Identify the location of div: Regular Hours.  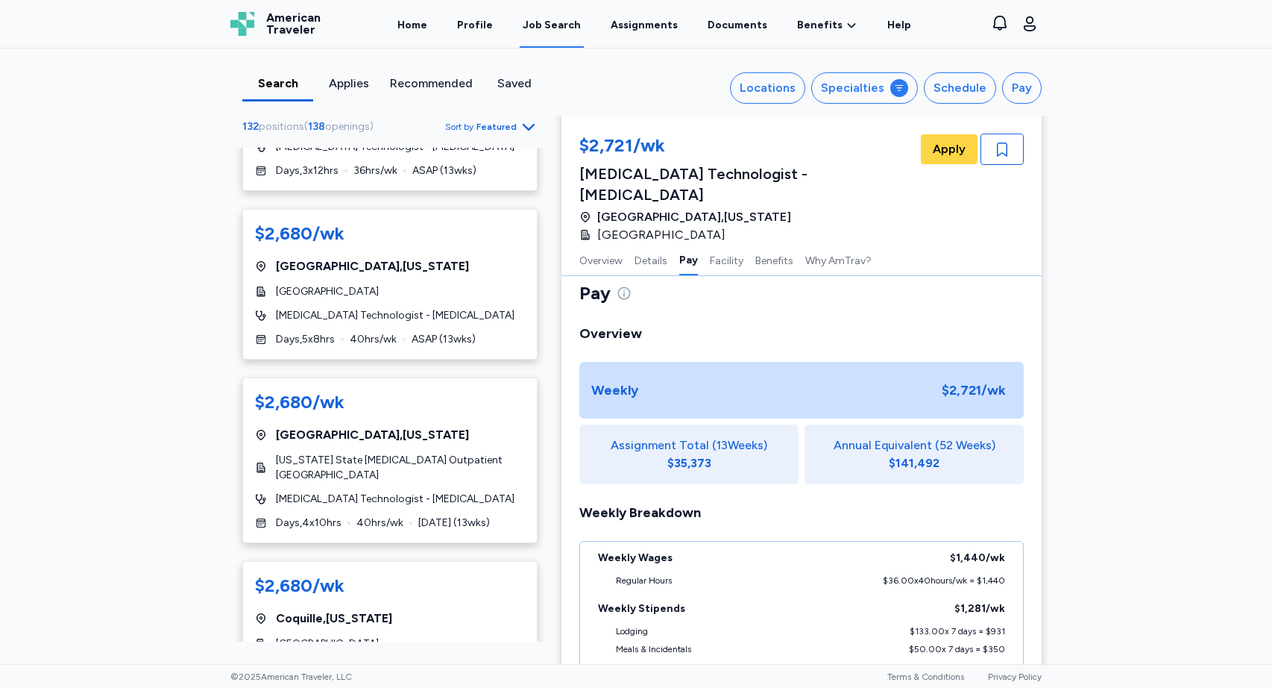
(644, 580).